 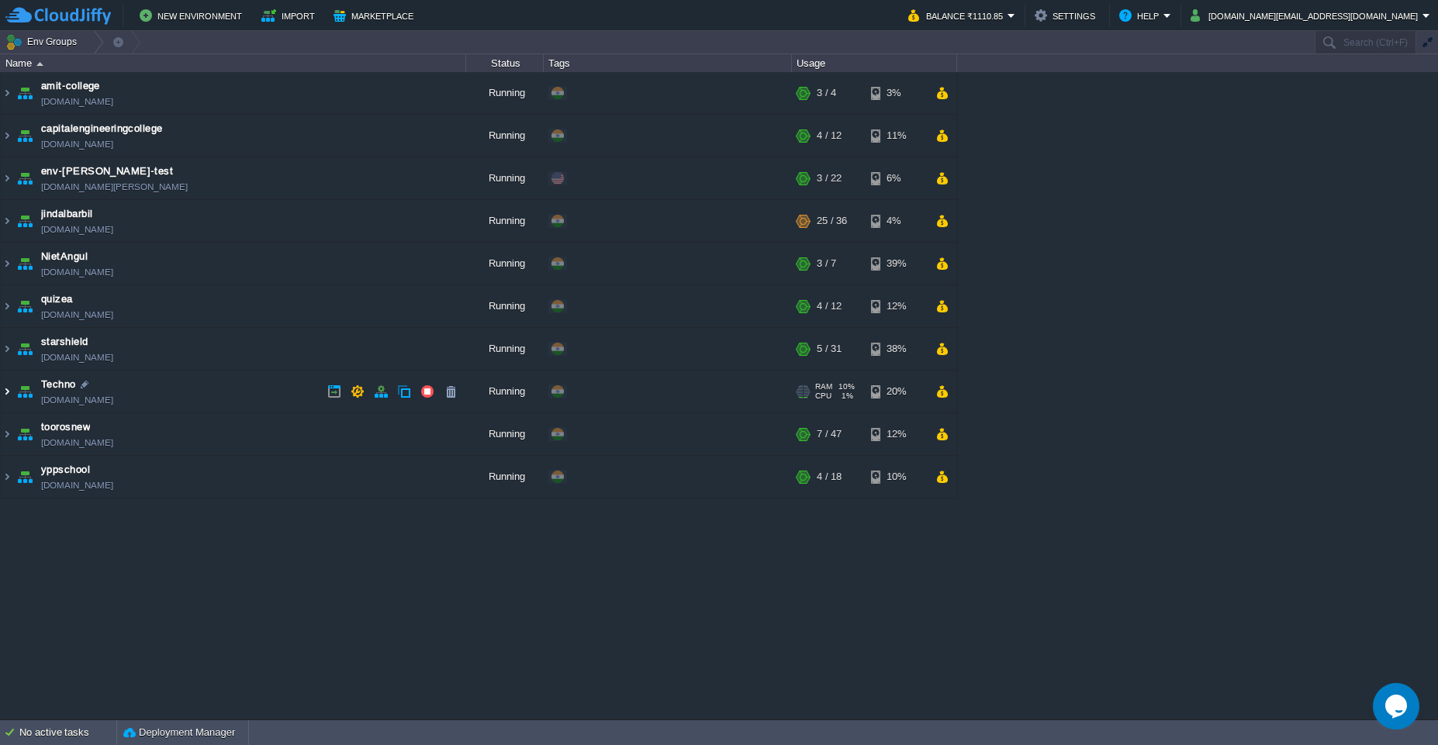 What do you see at coordinates (896, 477) in the screenshot?
I see `div: 10%` at bounding box center [896, 477].